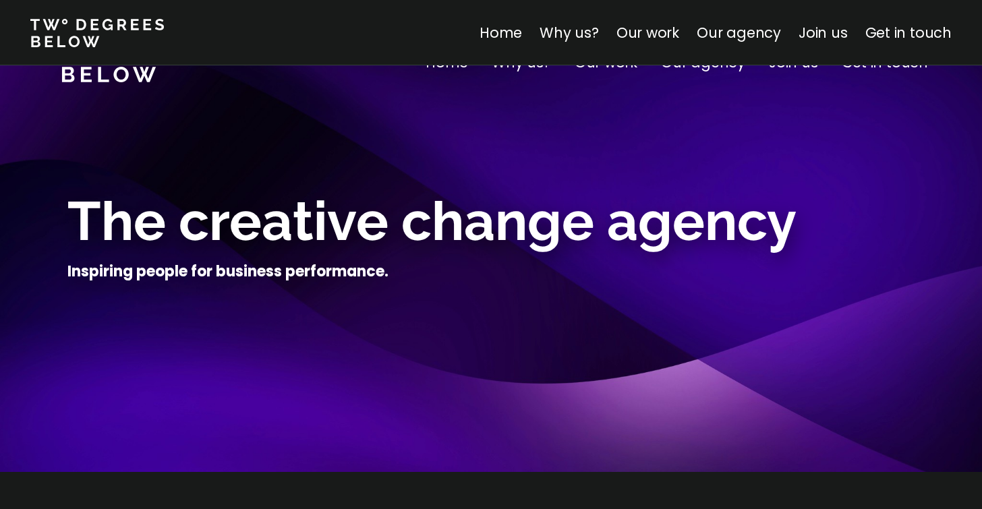 Image resolution: width=982 pixels, height=509 pixels. I want to click on a: Our work, so click(647, 32).